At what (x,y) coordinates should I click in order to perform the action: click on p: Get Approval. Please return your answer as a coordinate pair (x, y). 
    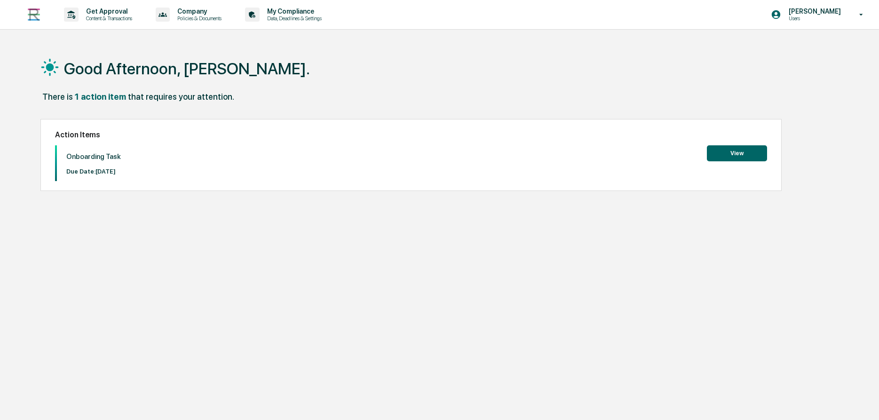
    Looking at the image, I should click on (108, 11).